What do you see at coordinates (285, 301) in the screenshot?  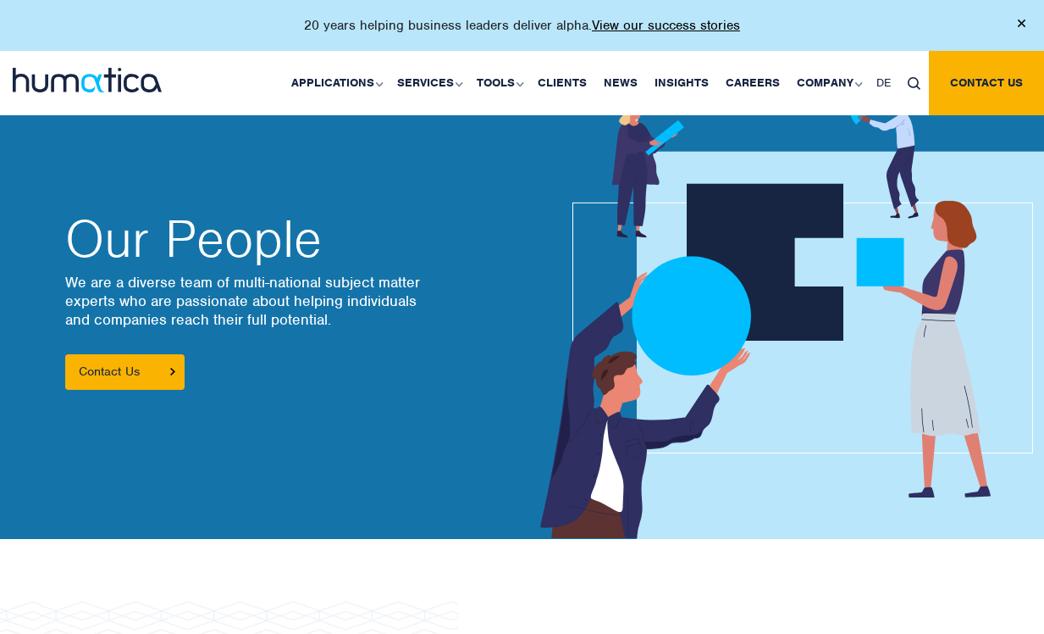 I see `p: We are a diverse team of multi-national subject matter experts who are passionate about helping i...` at bounding box center [285, 301].